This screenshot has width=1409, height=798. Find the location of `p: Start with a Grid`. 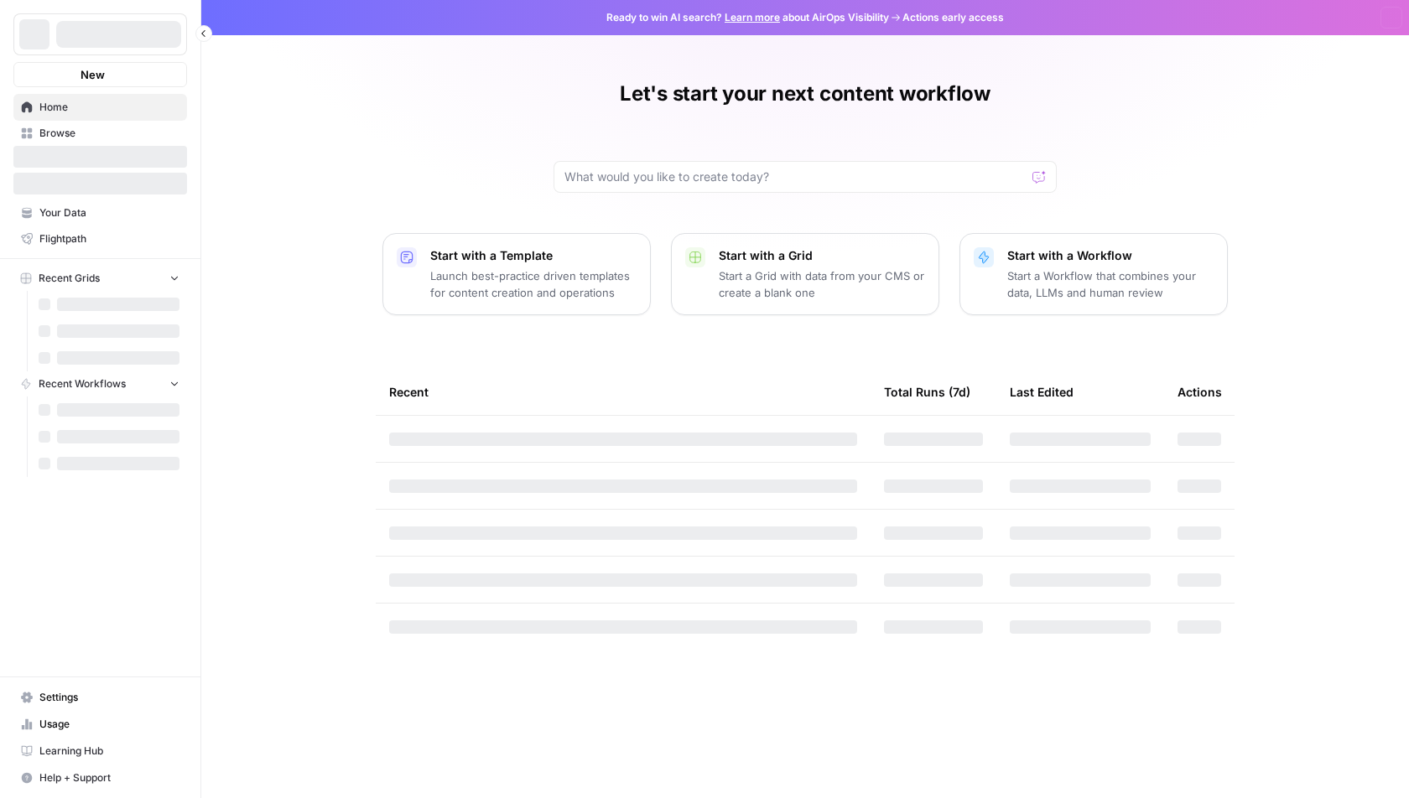

p: Start with a Grid is located at coordinates (822, 256).